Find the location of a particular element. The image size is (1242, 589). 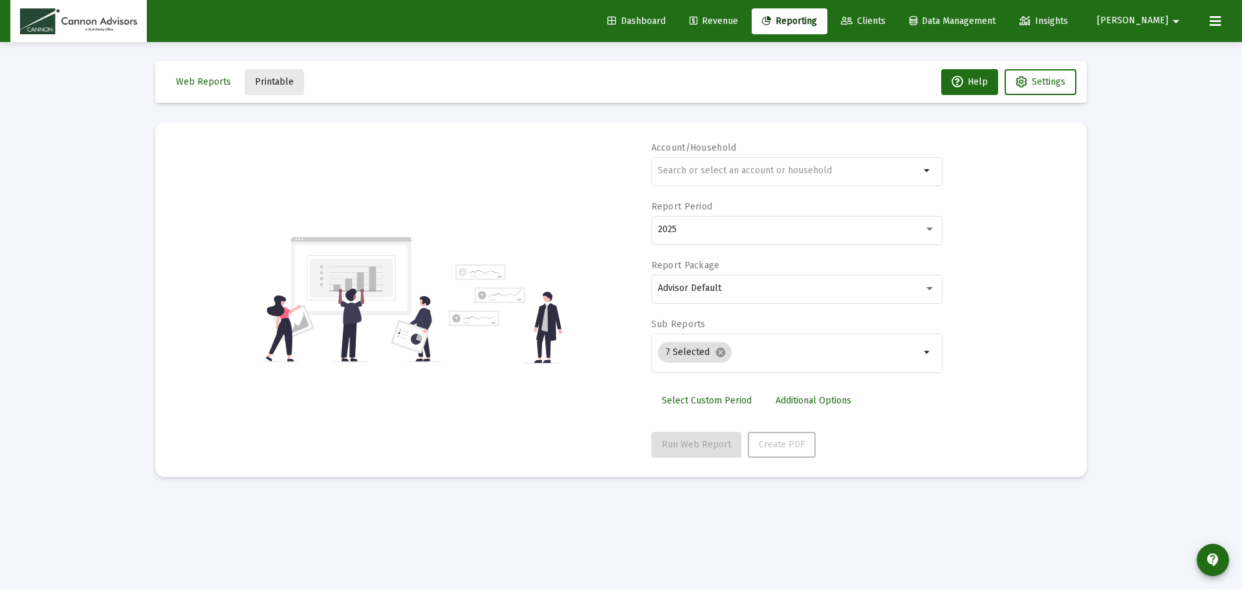

label: Report Period is located at coordinates (682, 206).